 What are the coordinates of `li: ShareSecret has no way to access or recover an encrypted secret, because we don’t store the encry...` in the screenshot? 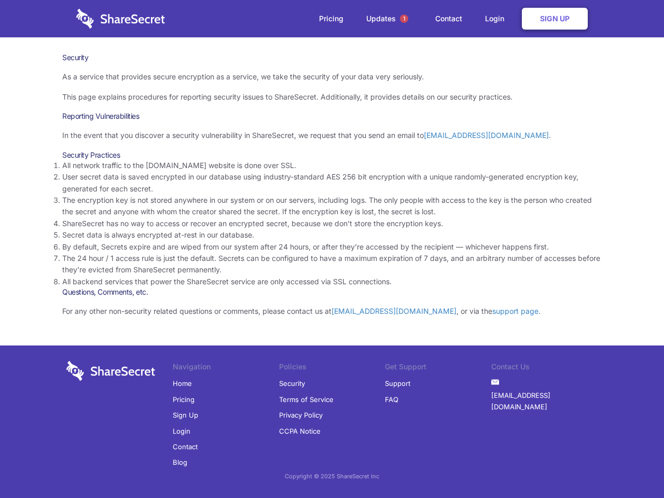 It's located at (332, 223).